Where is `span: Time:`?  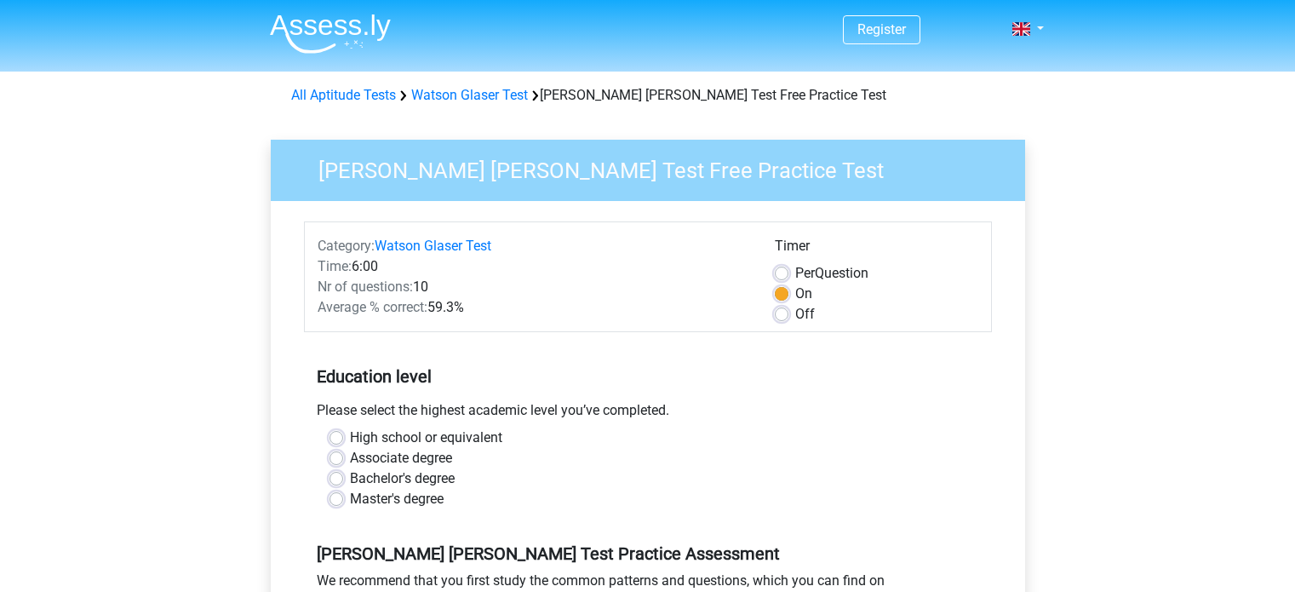
span: Time: is located at coordinates (335, 266).